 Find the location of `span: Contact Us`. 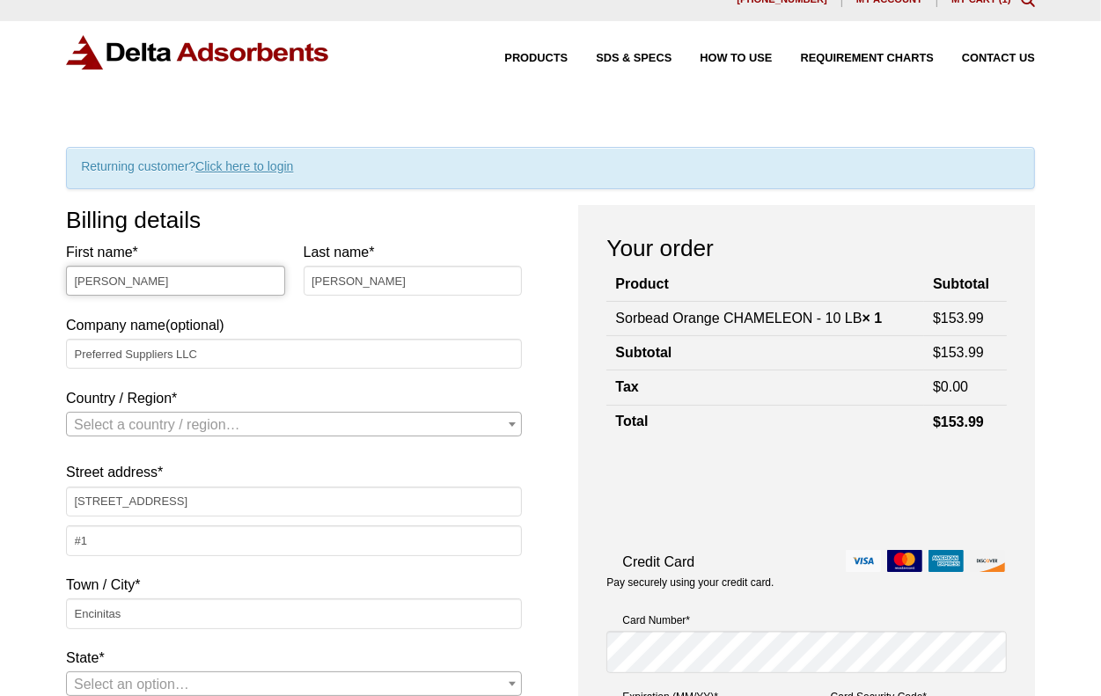

span: Contact Us is located at coordinates (998, 58).